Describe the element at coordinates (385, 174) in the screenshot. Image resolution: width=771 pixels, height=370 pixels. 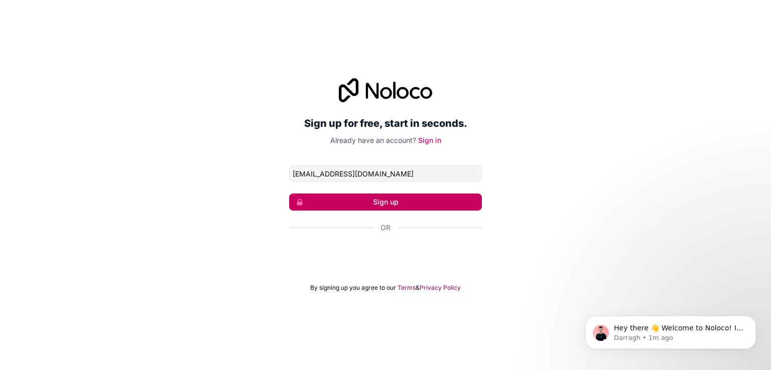
I see `input: Email address` at that location.